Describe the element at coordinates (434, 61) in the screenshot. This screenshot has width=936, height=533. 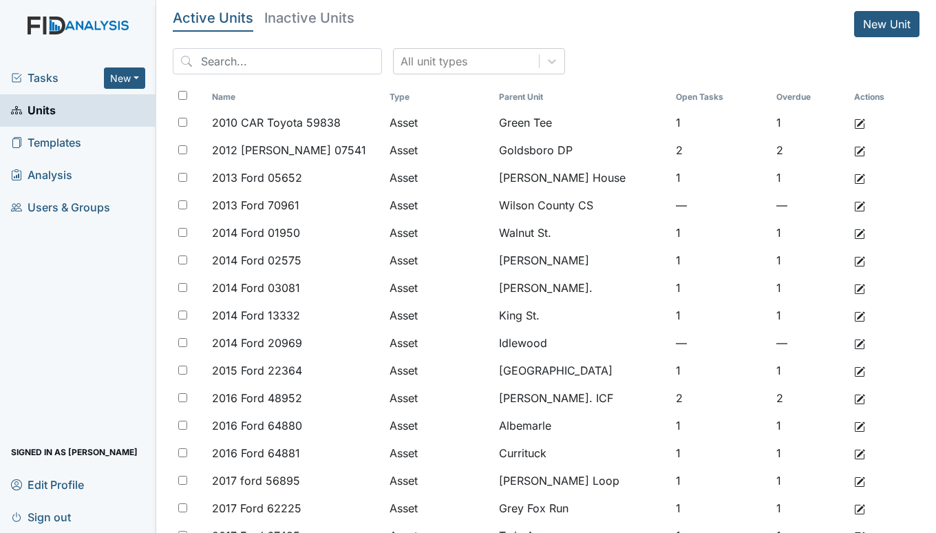
I see `div: All unit types` at that location.